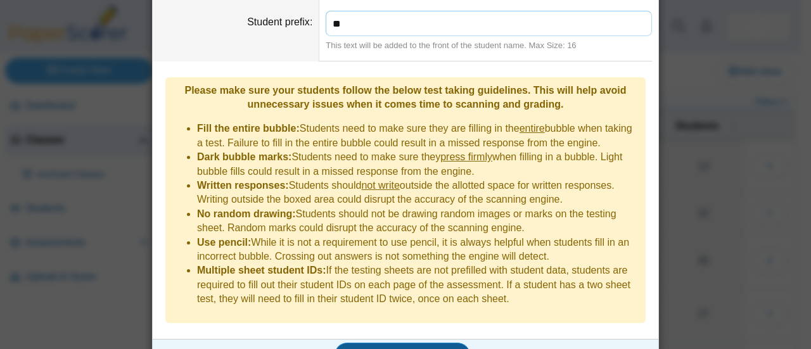 The height and width of the screenshot is (349, 811). I want to click on b: Multiple sheet student IDs:, so click(262, 270).